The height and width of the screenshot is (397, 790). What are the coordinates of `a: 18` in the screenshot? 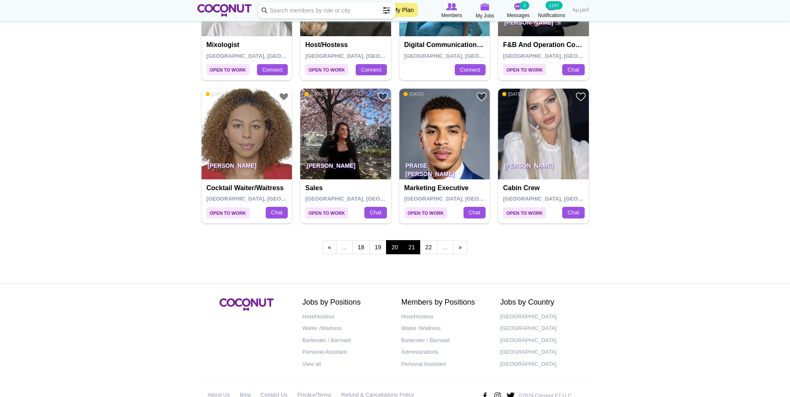 It's located at (361, 247).